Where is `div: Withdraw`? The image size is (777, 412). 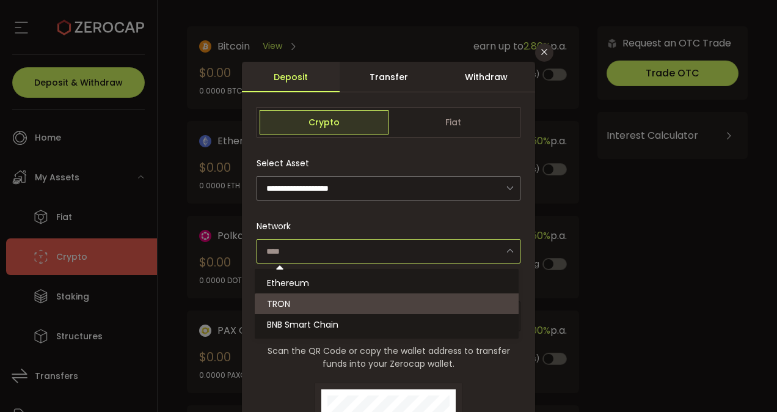
div: Withdraw is located at coordinates (486, 77).